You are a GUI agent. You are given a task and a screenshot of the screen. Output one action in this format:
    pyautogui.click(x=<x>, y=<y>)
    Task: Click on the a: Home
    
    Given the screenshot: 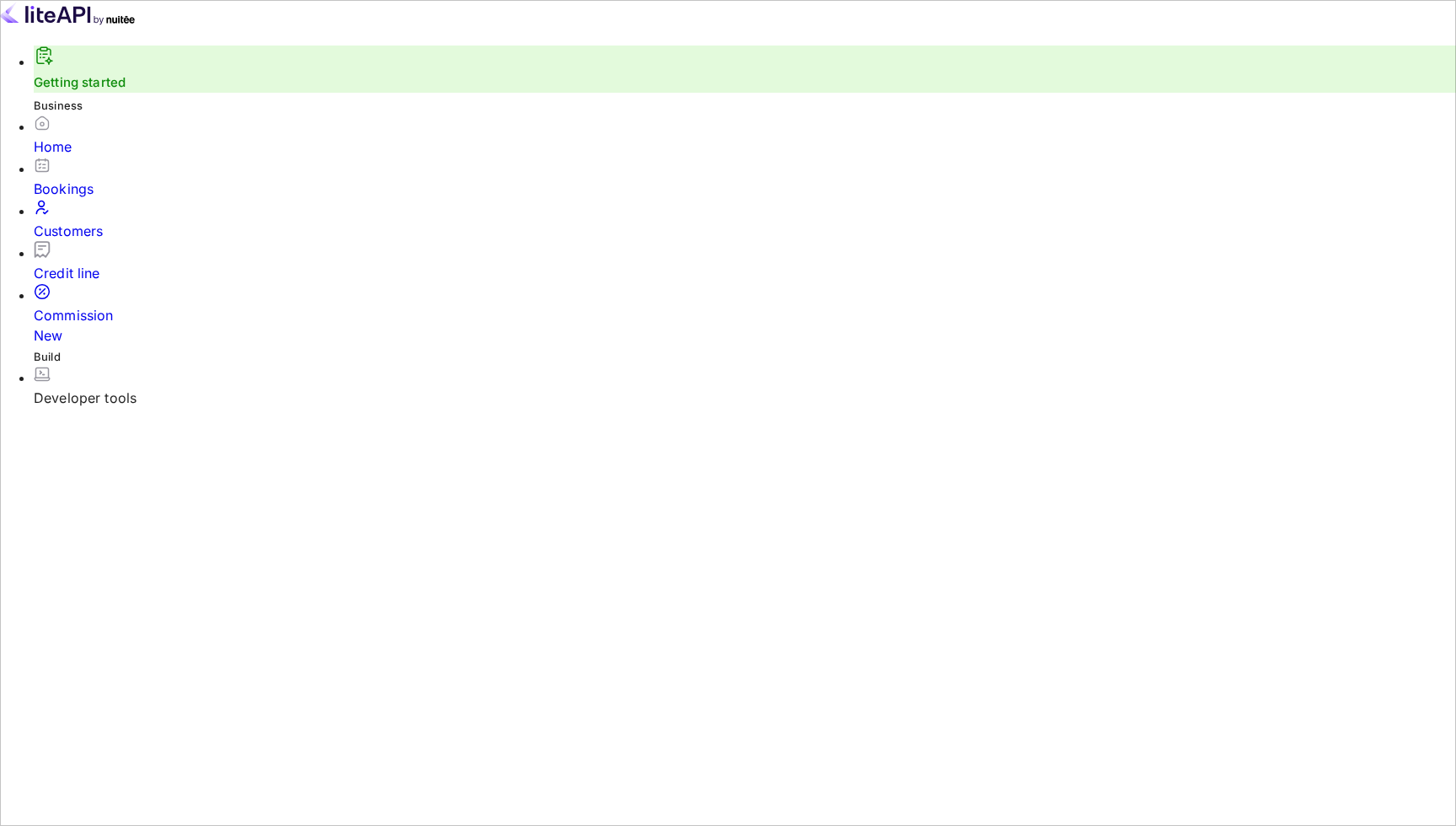 What is the action you would take?
    pyautogui.click(x=745, y=136)
    